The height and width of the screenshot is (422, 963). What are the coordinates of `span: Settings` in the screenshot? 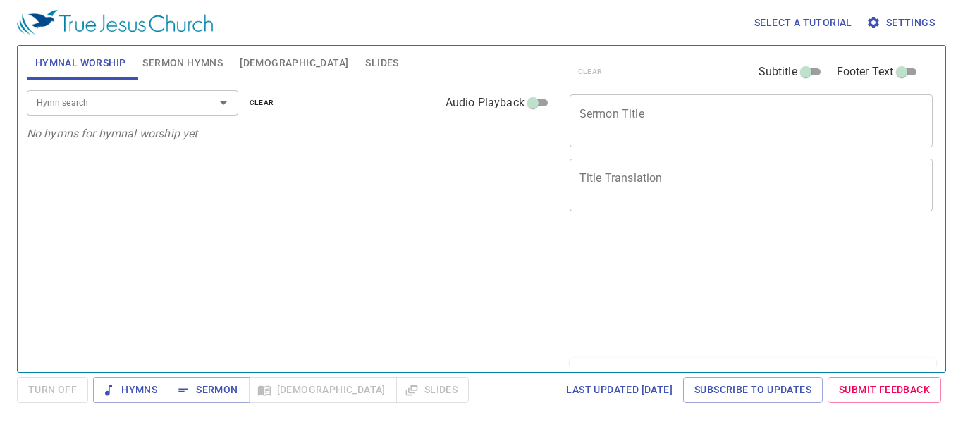 It's located at (902, 23).